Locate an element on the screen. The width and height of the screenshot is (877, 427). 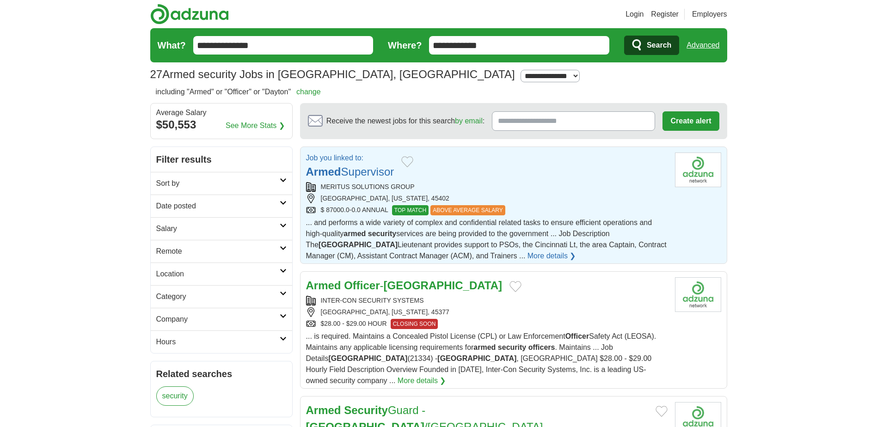
a: by email is located at coordinates (469, 121).